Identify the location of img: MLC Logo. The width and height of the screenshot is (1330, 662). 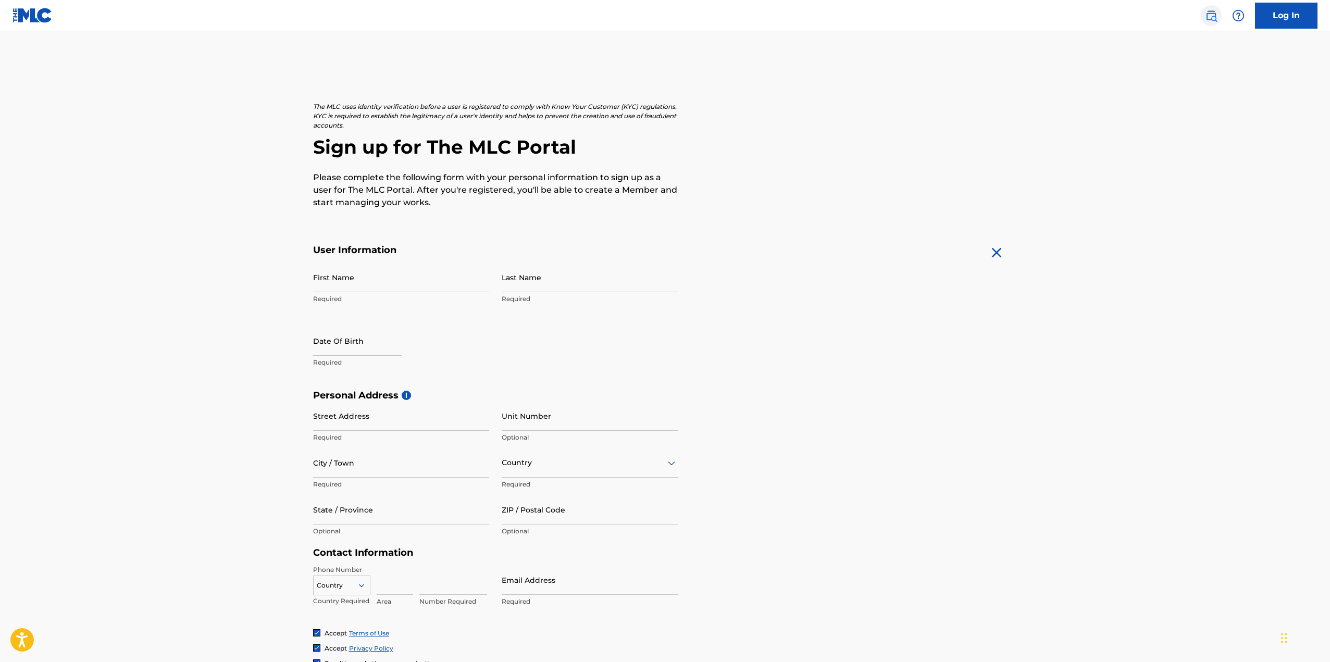
(32, 15).